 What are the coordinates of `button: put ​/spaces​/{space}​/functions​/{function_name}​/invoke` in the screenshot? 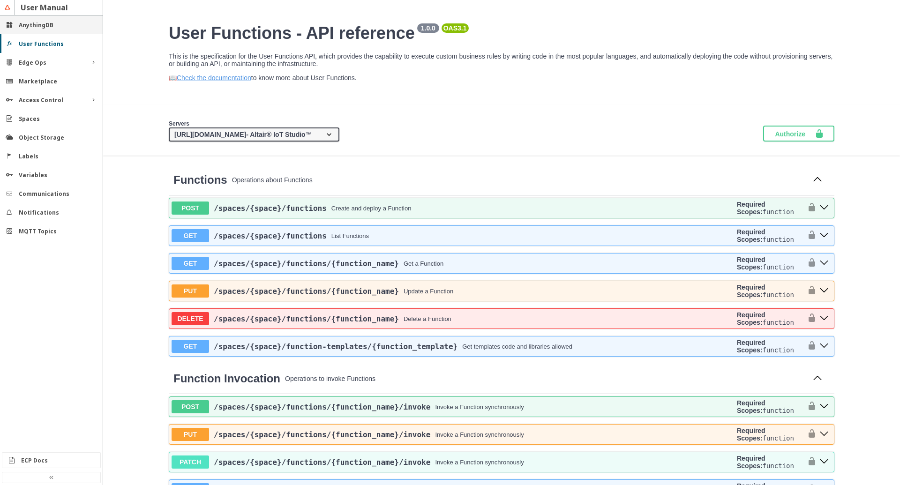 It's located at (824, 435).